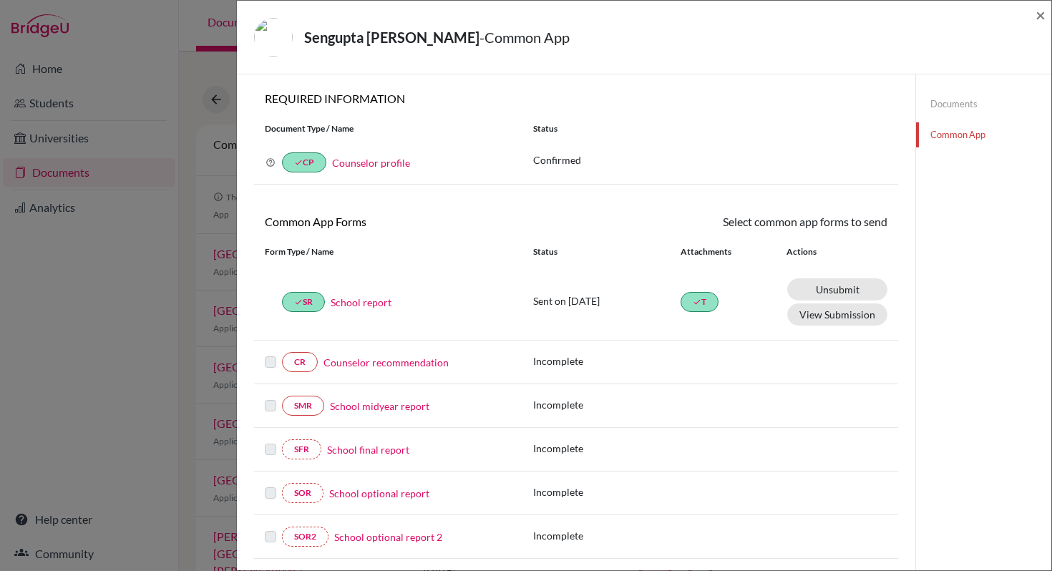 This screenshot has height=571, width=1052. Describe the element at coordinates (301, 450) in the screenshot. I see `a: SFR` at that location.